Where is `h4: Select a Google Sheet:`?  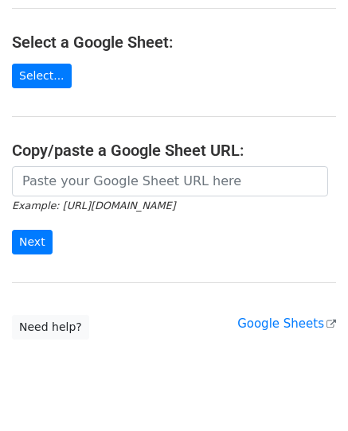 h4: Select a Google Sheet: is located at coordinates (173, 42).